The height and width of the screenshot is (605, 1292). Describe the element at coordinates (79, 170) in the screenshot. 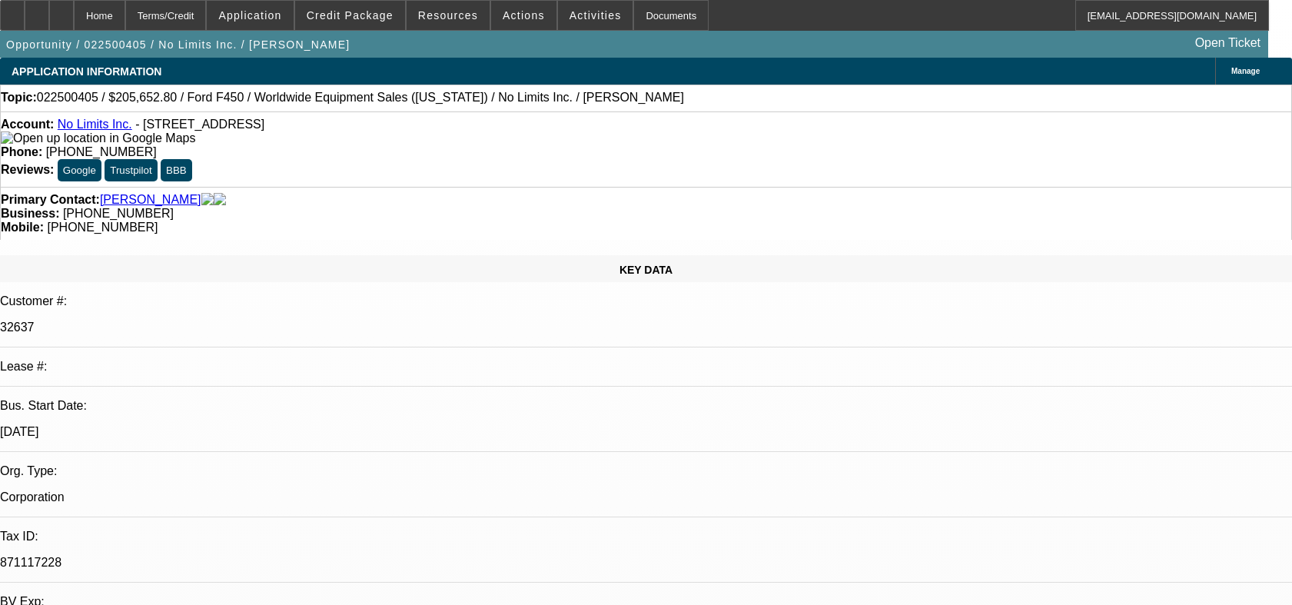

I see `button: Google` at that location.